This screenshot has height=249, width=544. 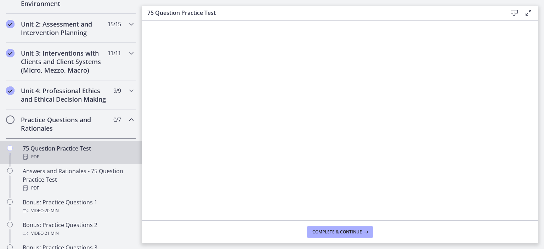 I want to click on span: 11 / 11, so click(x=114, y=53).